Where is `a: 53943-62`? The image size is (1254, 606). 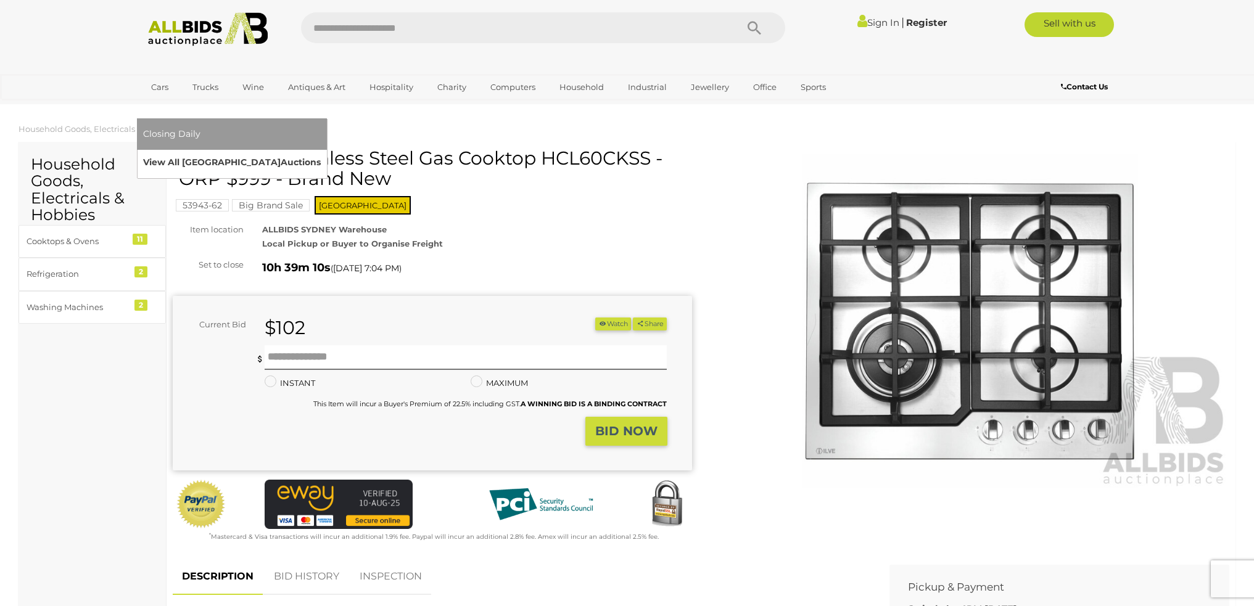 a: 53943-62 is located at coordinates (202, 205).